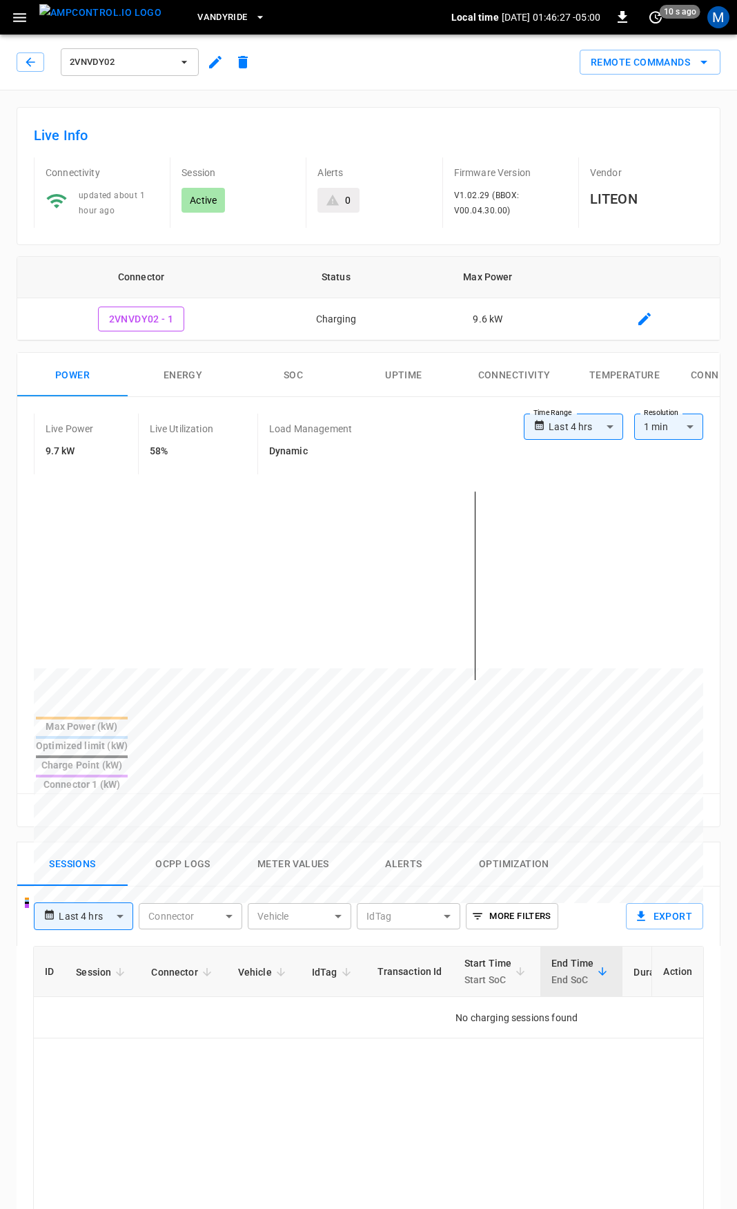 The width and height of the screenshot is (737, 1209). What do you see at coordinates (183, 375) in the screenshot?
I see `button: Energy` at bounding box center [183, 375].